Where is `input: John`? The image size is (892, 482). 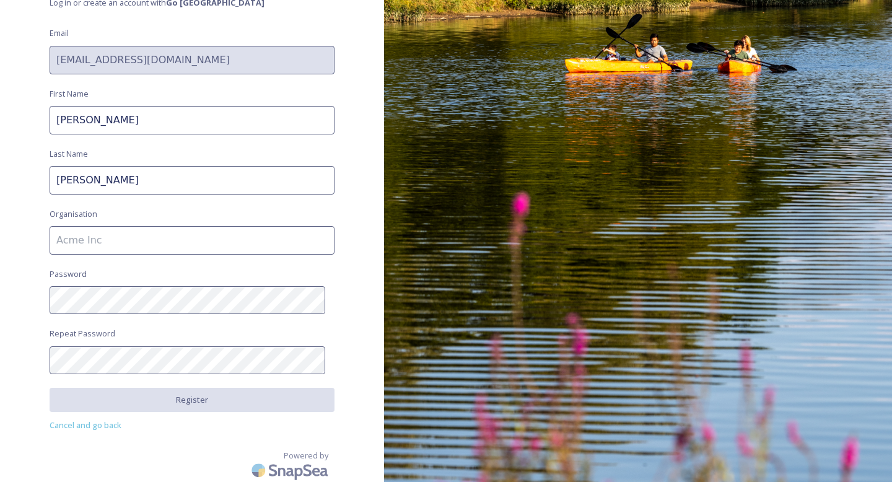 input: John is located at coordinates (192, 120).